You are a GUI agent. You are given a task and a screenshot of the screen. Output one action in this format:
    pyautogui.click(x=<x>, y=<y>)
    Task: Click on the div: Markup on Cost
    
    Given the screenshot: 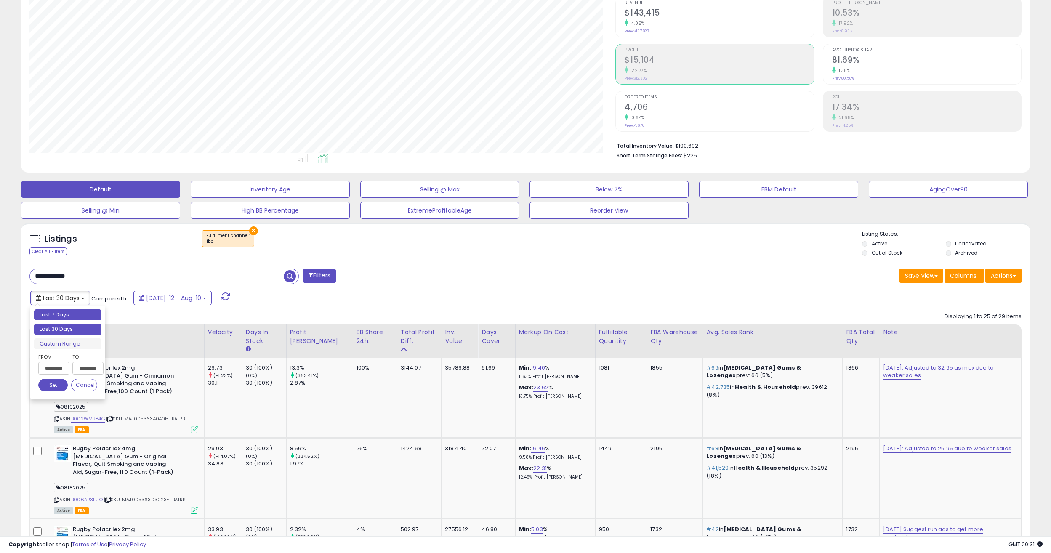 What is the action you would take?
    pyautogui.click(x=555, y=332)
    